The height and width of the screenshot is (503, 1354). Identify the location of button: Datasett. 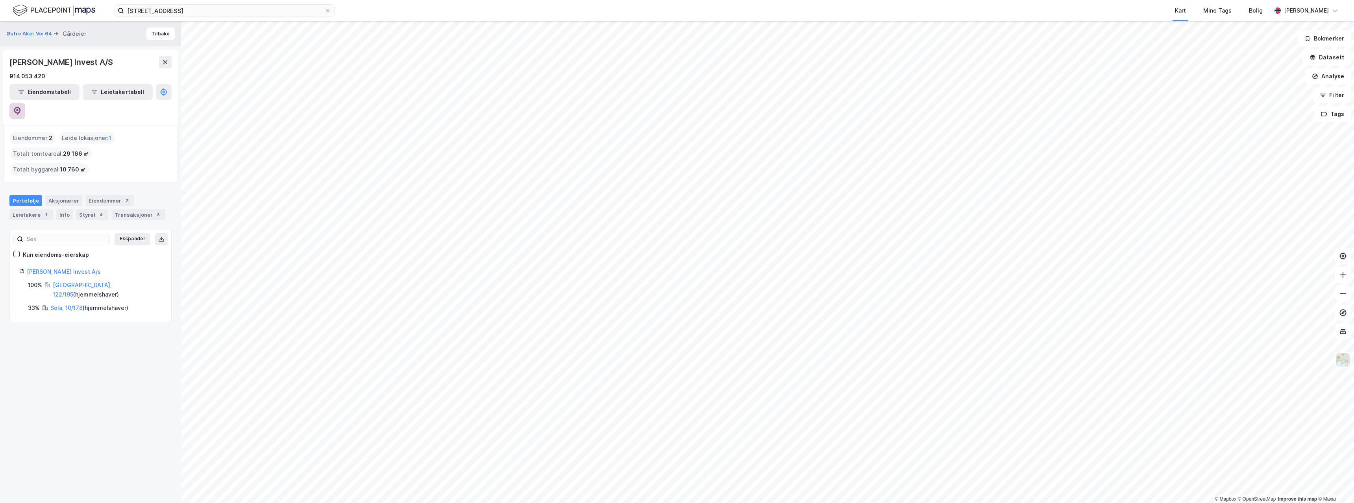
(1327, 57).